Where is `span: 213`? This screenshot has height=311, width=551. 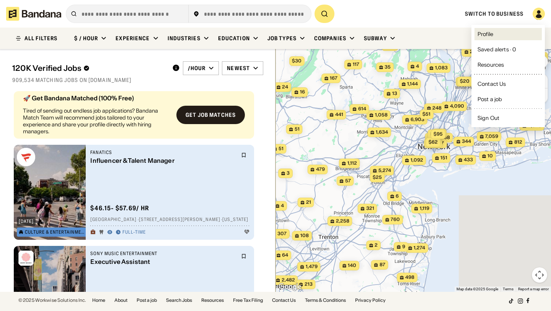
span: 213 is located at coordinates (308, 284).